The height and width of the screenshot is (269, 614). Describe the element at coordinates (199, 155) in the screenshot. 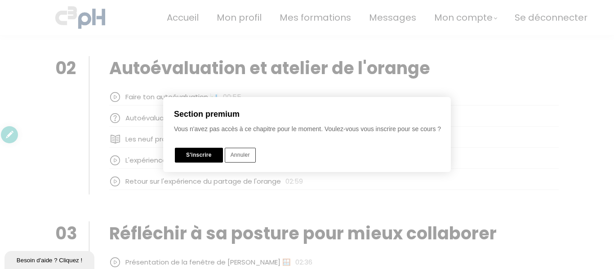

I see `button: S'inscrire` at that location.